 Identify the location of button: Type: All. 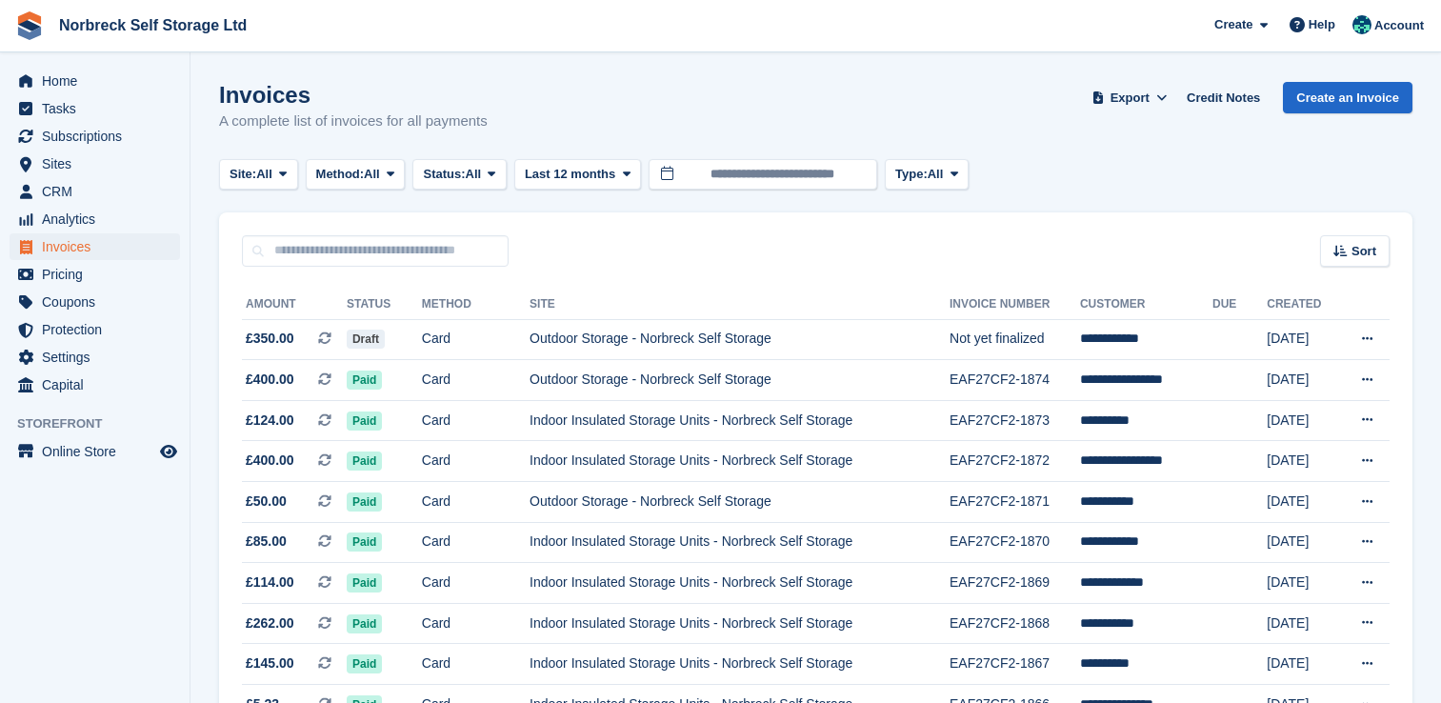
(926, 174).